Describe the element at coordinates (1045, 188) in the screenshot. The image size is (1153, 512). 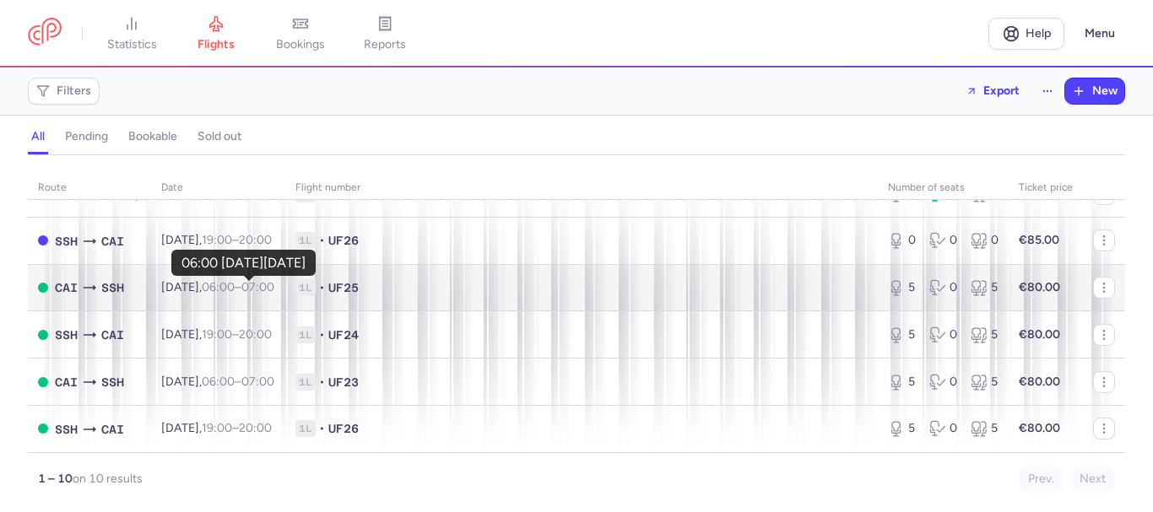
I see `th: Ticket price` at that location.